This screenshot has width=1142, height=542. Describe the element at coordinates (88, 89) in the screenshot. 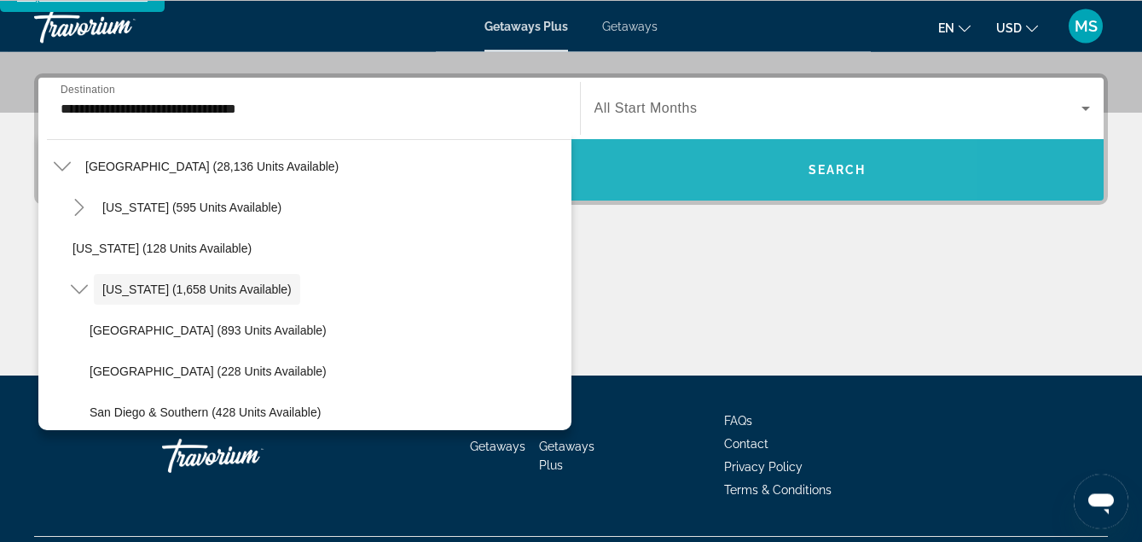

I see `span: Destination` at that location.